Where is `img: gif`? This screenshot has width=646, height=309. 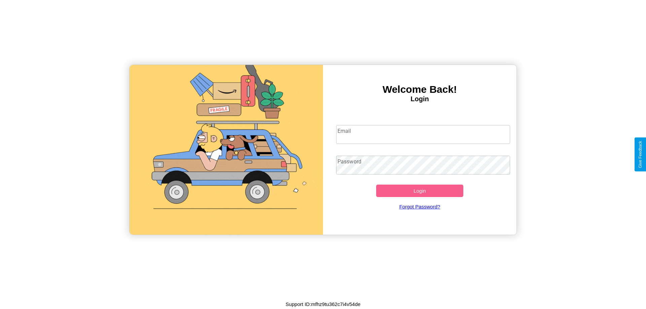 img: gif is located at coordinates (226, 150).